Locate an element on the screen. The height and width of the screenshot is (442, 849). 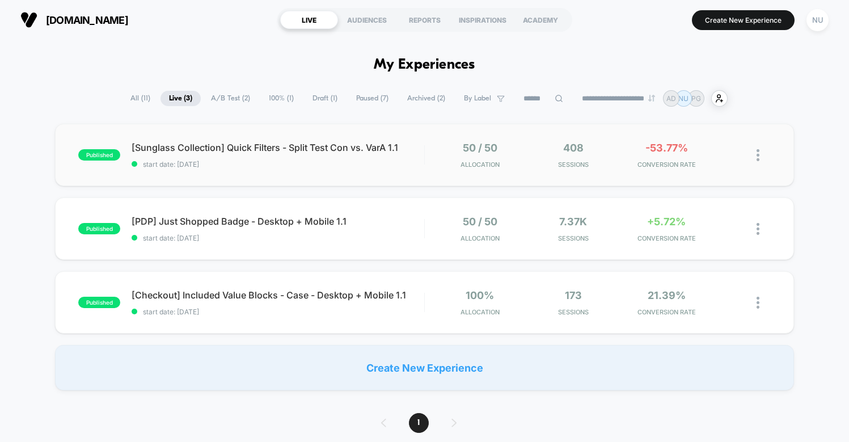
div: Create New Experience is located at coordinates (424, 368).